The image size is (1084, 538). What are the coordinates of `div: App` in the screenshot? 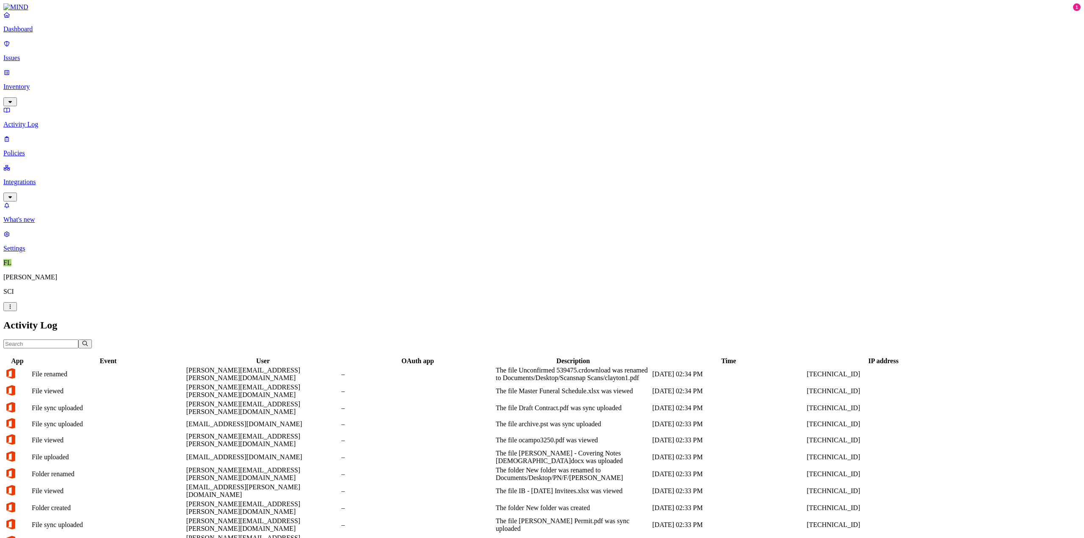 It's located at (17, 361).